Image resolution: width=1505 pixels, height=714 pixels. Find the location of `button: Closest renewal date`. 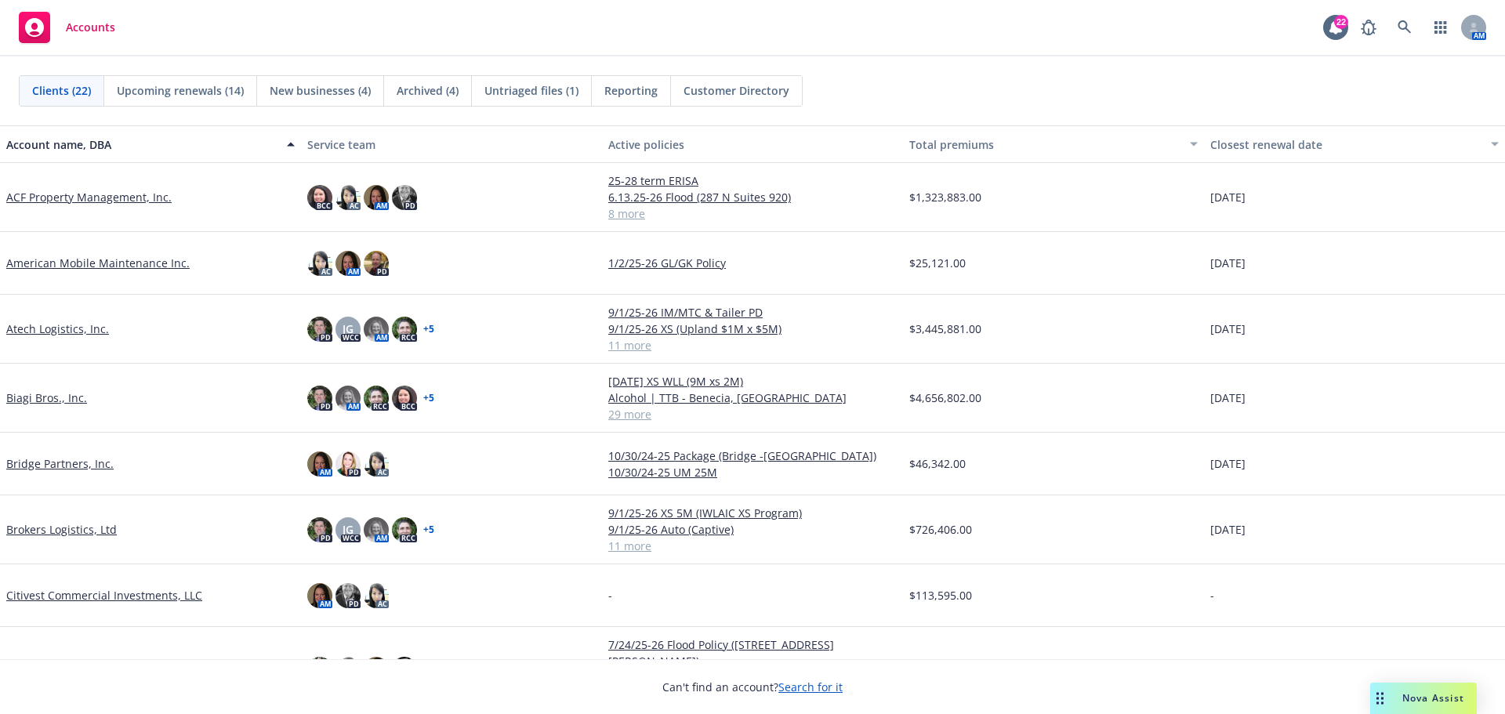

button: Closest renewal date is located at coordinates (1354, 144).